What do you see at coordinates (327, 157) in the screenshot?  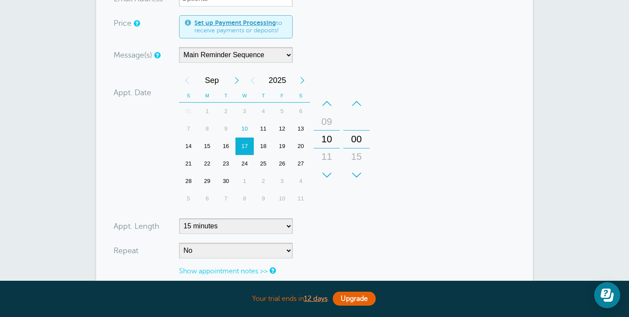 I see `div: 11` at bounding box center [327, 157].